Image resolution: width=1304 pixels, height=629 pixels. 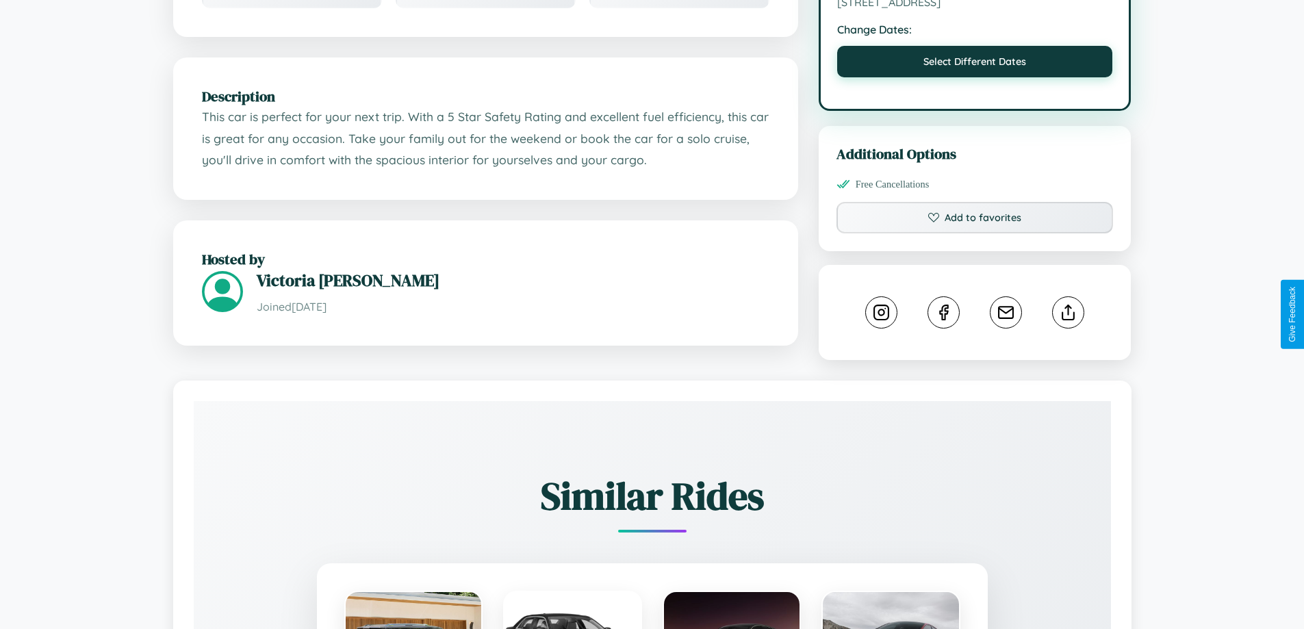 What do you see at coordinates (485, 138) in the screenshot?
I see `p: This car is perfect for your next trip. With a 5 Star Safety Rating and excellent fuel efficiency...` at bounding box center [485, 138].